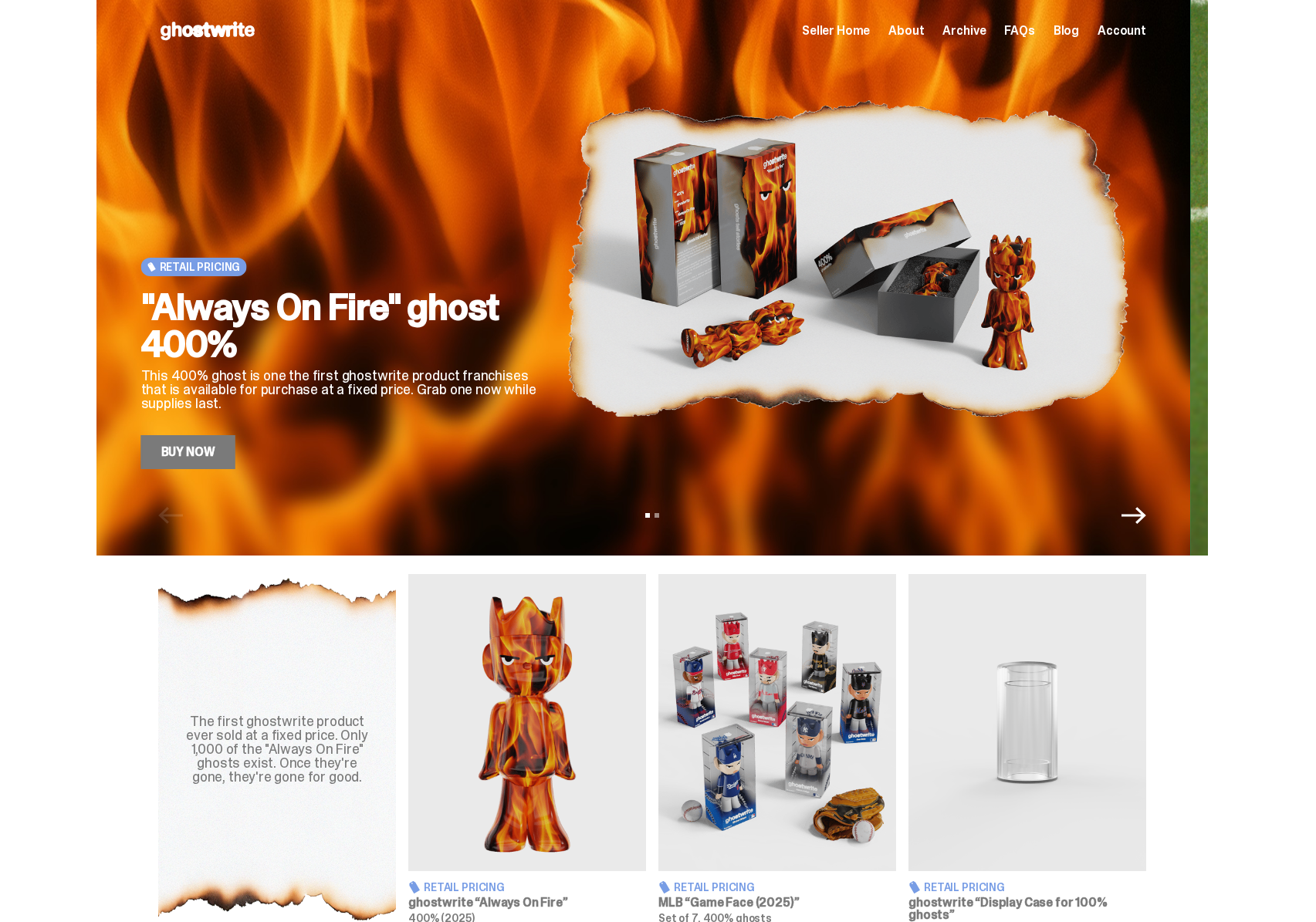  I want to click on button: View slide 1, so click(648, 515).